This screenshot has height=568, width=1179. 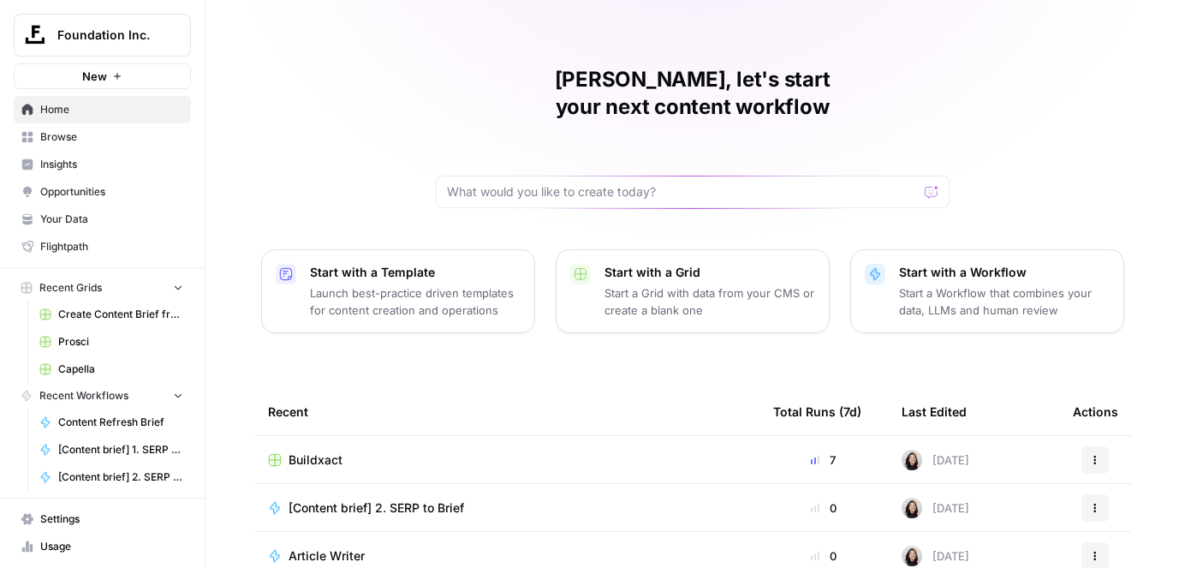 What do you see at coordinates (934, 411) in the screenshot?
I see `div: Last Edited` at bounding box center [934, 411].